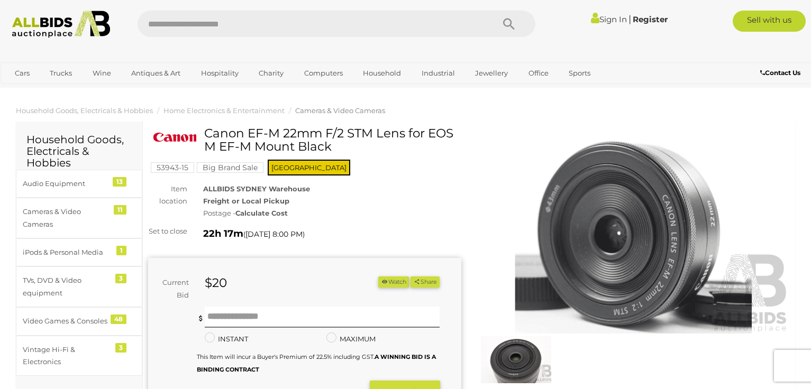 The height and width of the screenshot is (389, 811). Describe the element at coordinates (491, 73) in the screenshot. I see `a: Jewellery` at that location.